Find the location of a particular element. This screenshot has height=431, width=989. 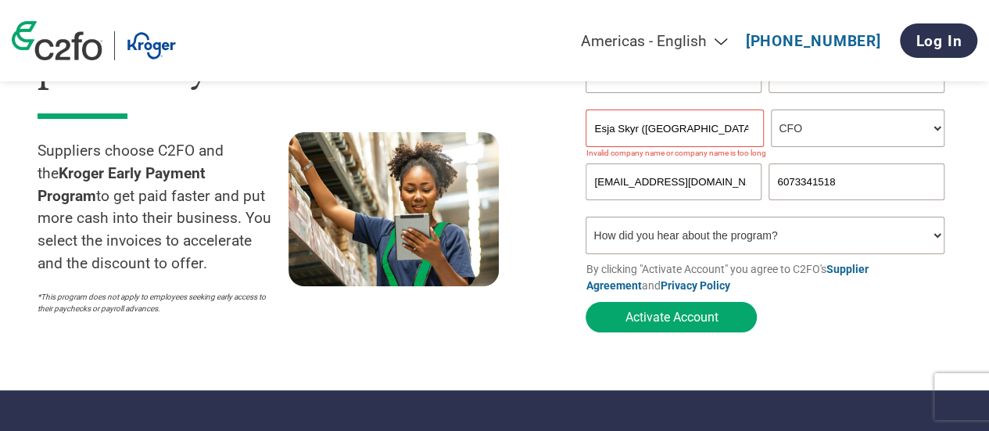

button: Activate Account is located at coordinates (671, 317).